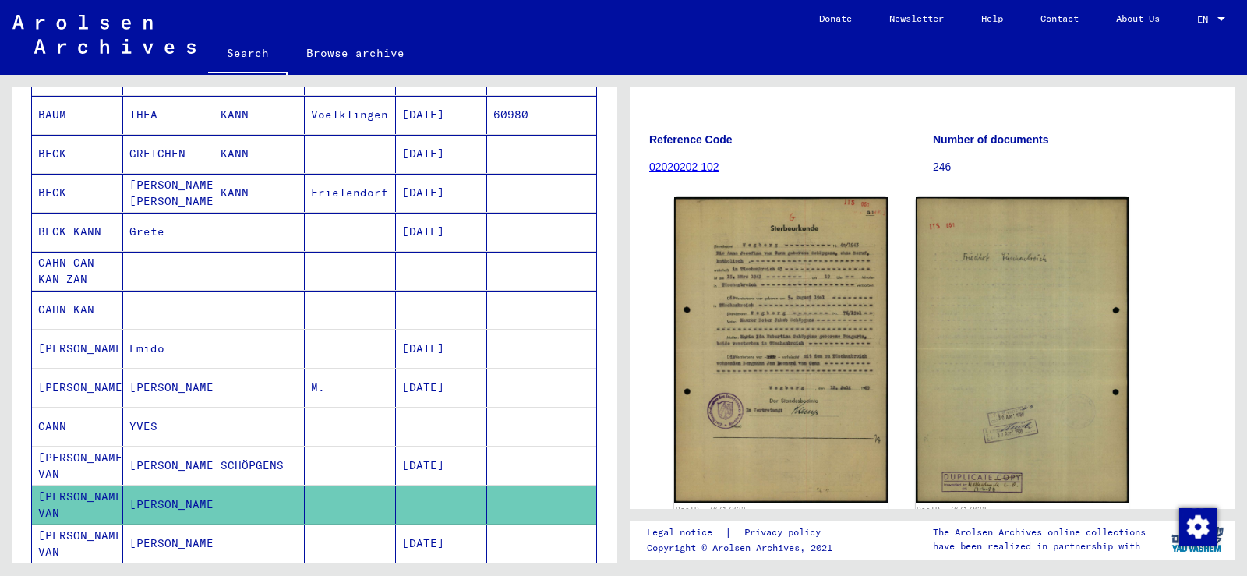 This screenshot has width=1247, height=576. I want to click on b: Reference Code, so click(691, 140).